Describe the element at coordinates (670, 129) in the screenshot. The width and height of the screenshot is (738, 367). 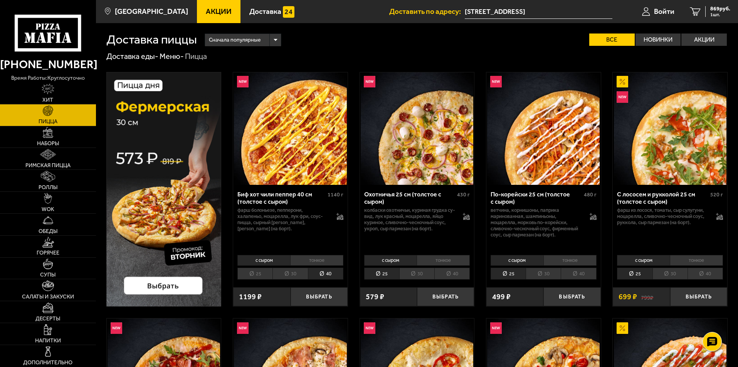
I see `img: С лососем и рукколой 25 см (толстое с сыром)` at that location.